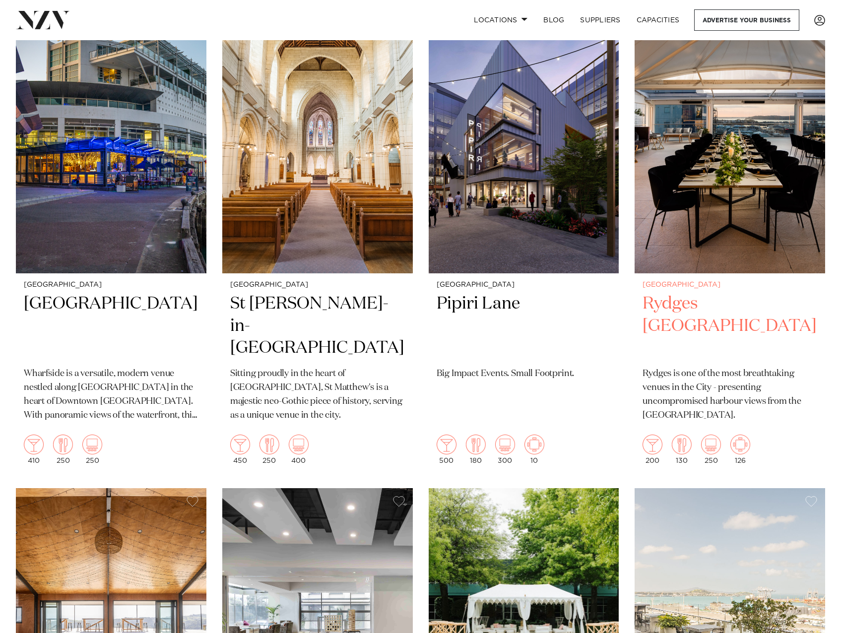 Image resolution: width=841 pixels, height=633 pixels. What do you see at coordinates (600, 20) in the screenshot?
I see `a: SUPPLIERS` at bounding box center [600, 20].